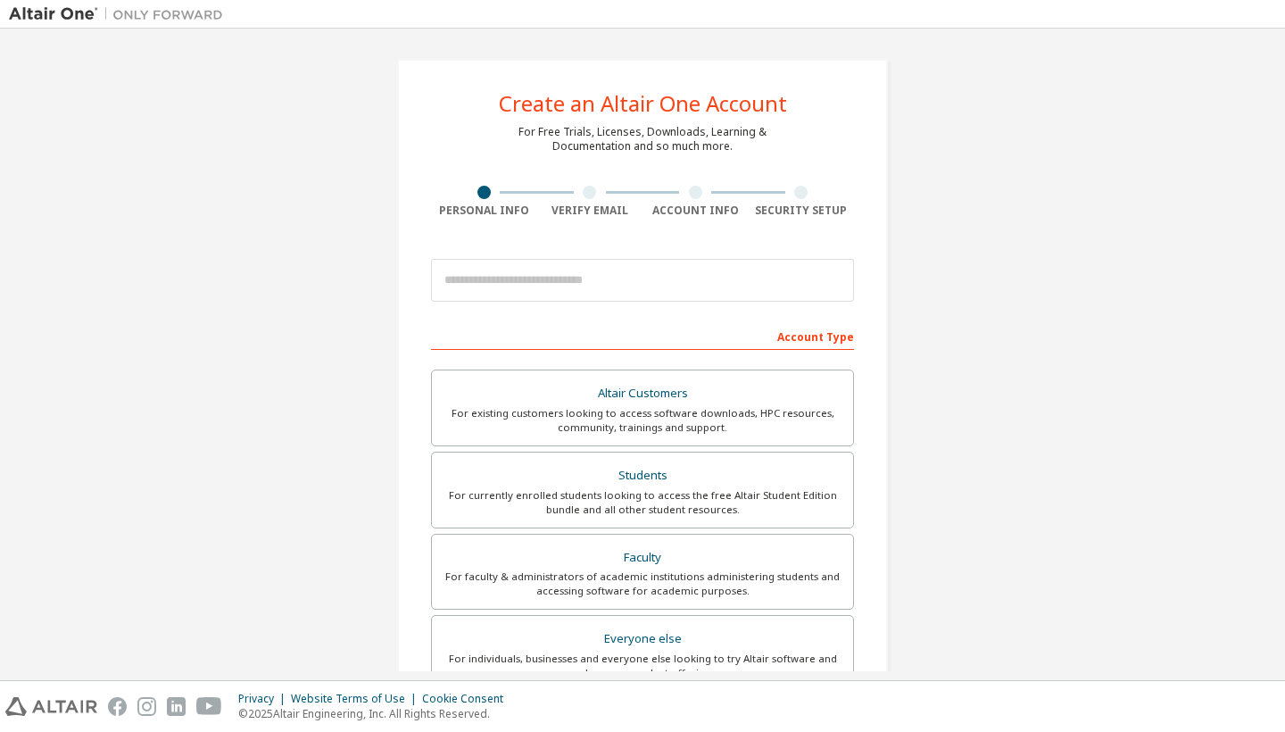  I want to click on img: facebook.svg, so click(117, 706).